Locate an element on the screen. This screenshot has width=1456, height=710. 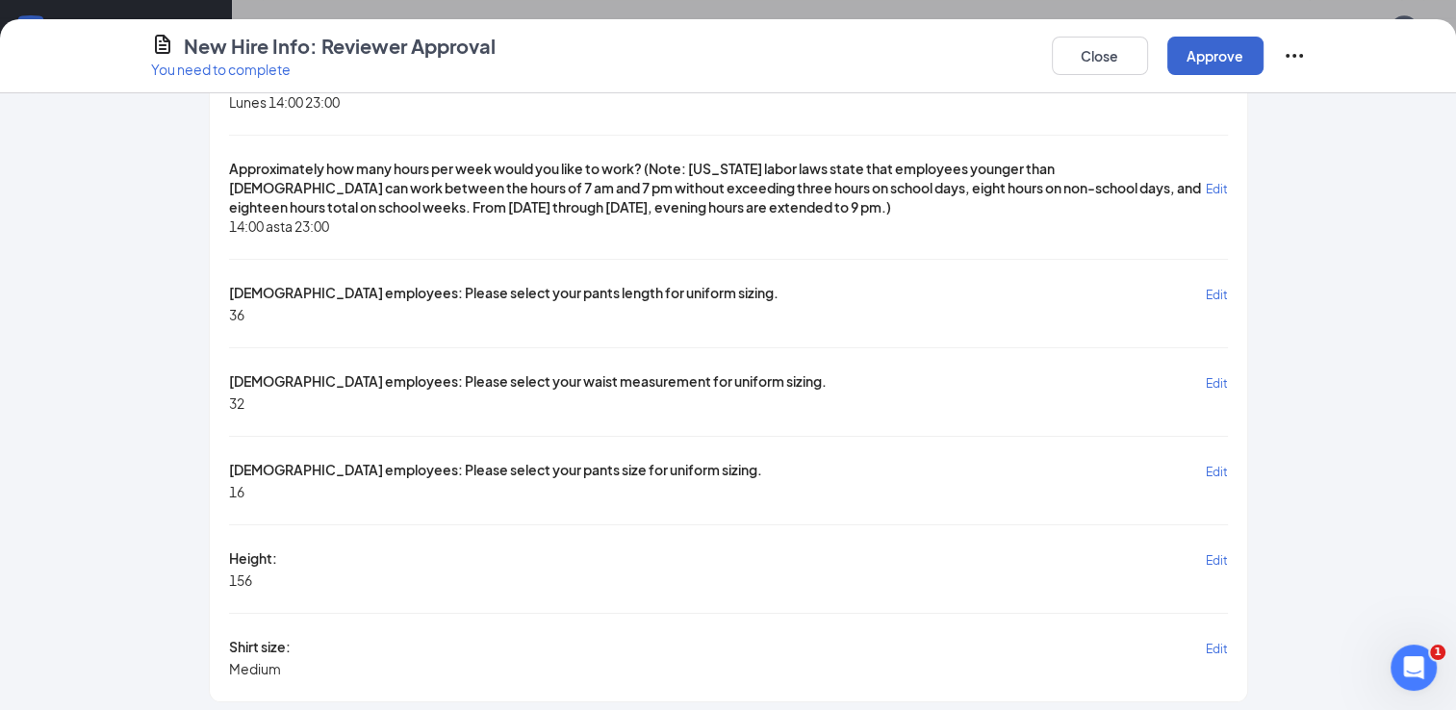
svg: Ellipses is located at coordinates (1294, 56).